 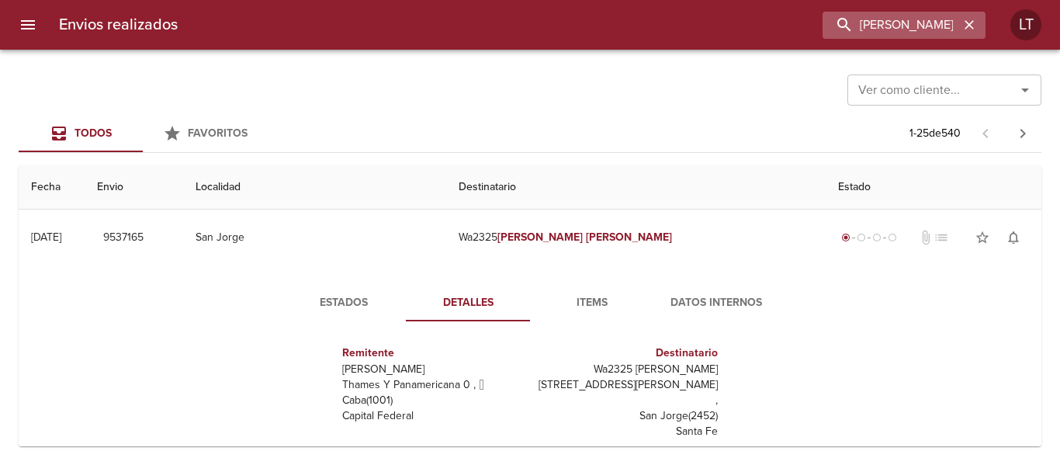 I want to click on span: No tiene pedido asociado, so click(x=941, y=237).